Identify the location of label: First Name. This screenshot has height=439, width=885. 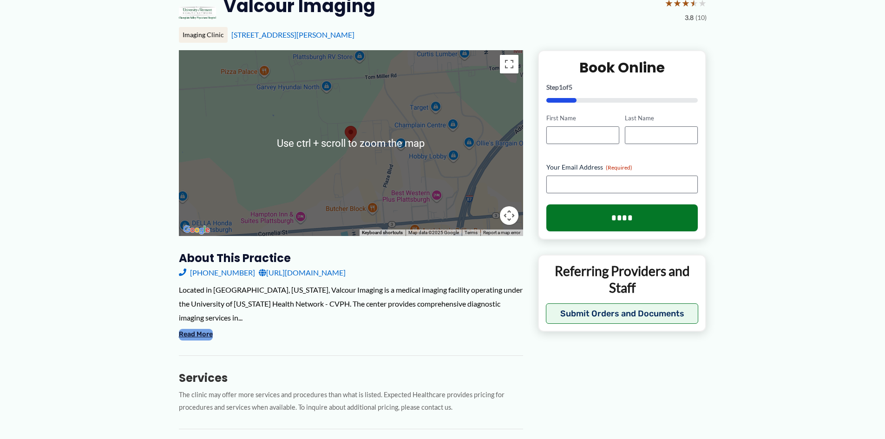
(583, 118).